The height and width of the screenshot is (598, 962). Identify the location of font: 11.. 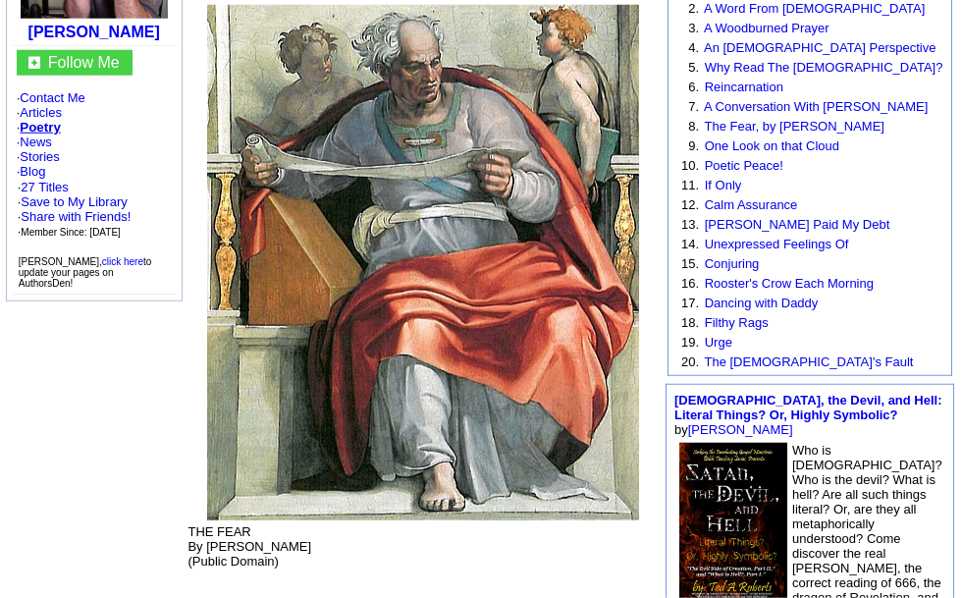
(690, 185).